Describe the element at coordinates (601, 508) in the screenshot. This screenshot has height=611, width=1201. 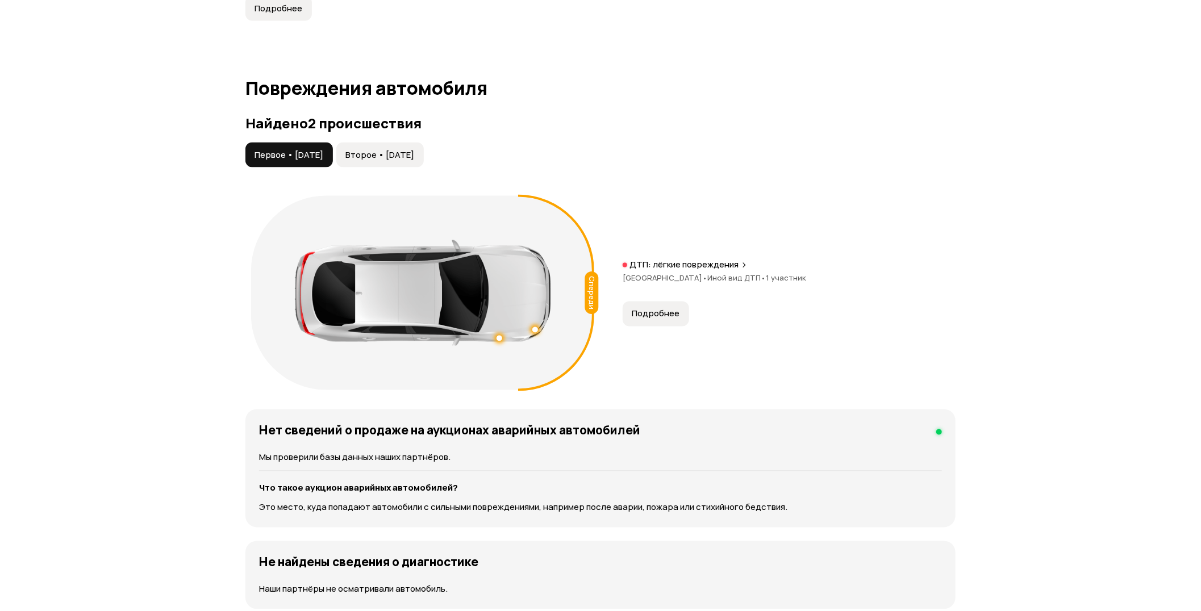
I see `p: Это место, куда попадают автомобили с сильными повреждениями, например после аварии, пожара или с...` at that location.